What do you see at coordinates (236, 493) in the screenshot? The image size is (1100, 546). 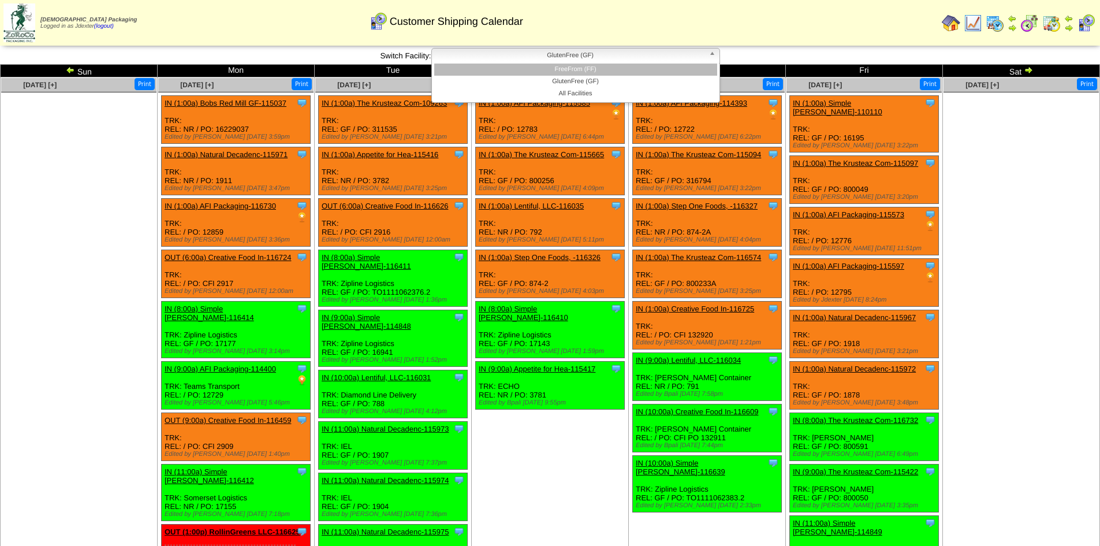 I see `div: TRK: Somerset Logistics REL: NR / PO: 17155` at bounding box center [236, 493].